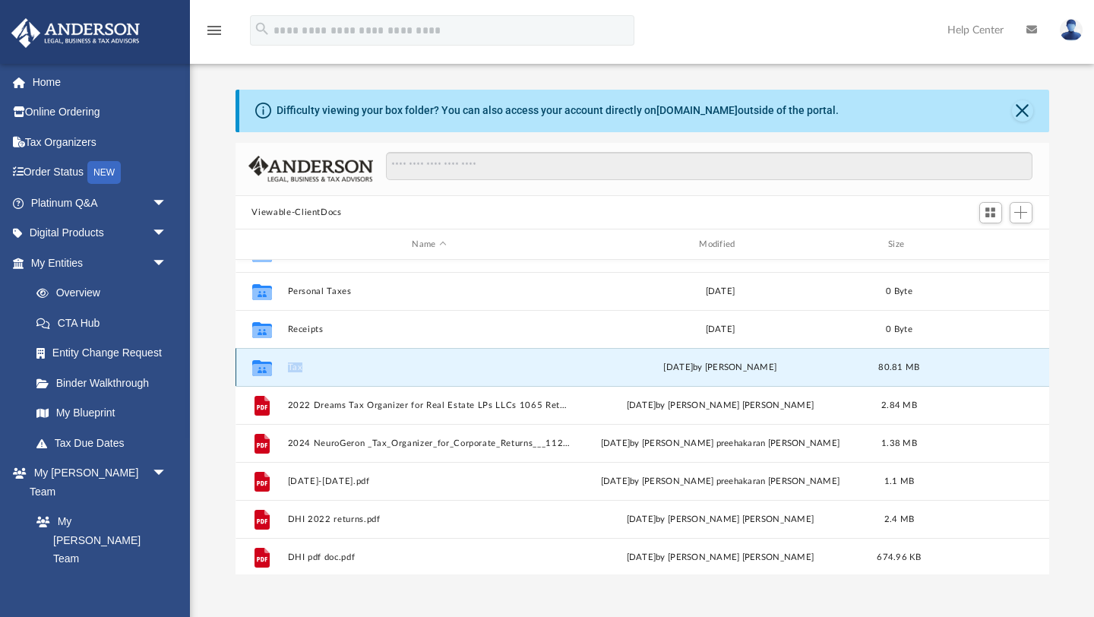 This screenshot has width=1094, height=617. Describe the element at coordinates (296, 213) in the screenshot. I see `button: Viewable-ClientDocs` at that location.